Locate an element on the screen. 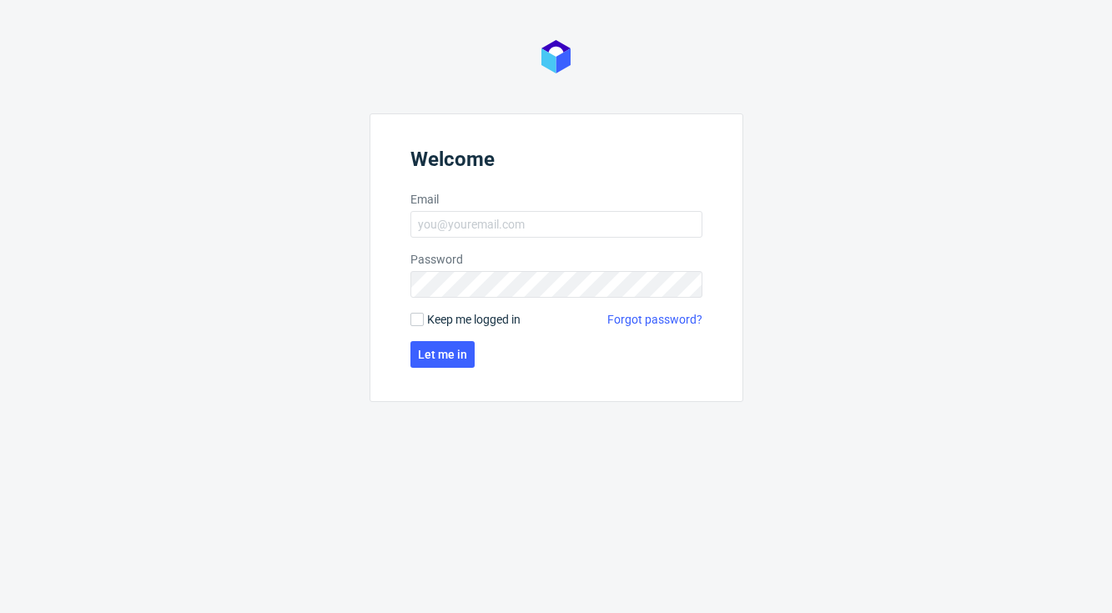  input: you@youremail.com is located at coordinates (556, 224).